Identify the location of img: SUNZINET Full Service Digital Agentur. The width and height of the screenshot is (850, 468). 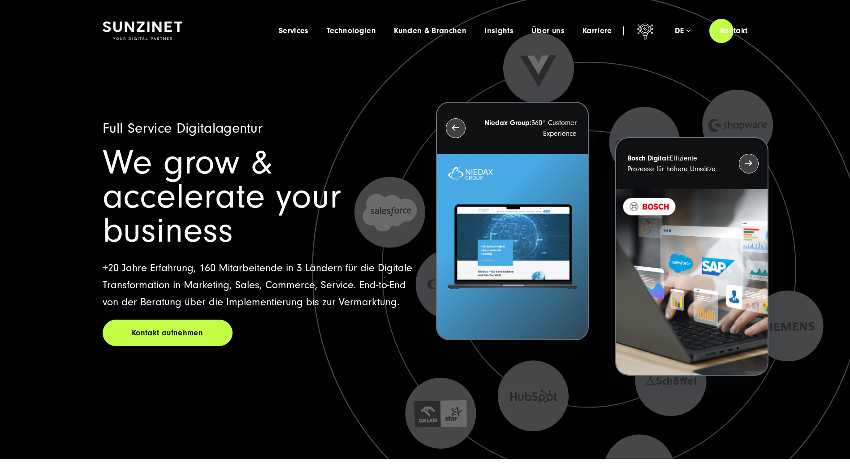
(142, 31).